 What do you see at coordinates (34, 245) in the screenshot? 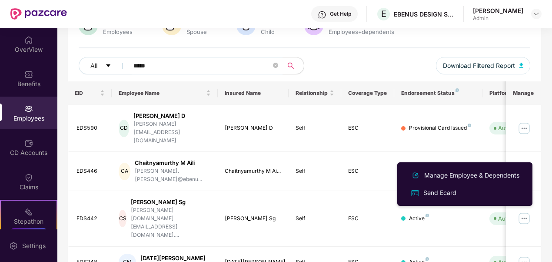
I see `div: Settings` at bounding box center [34, 245].